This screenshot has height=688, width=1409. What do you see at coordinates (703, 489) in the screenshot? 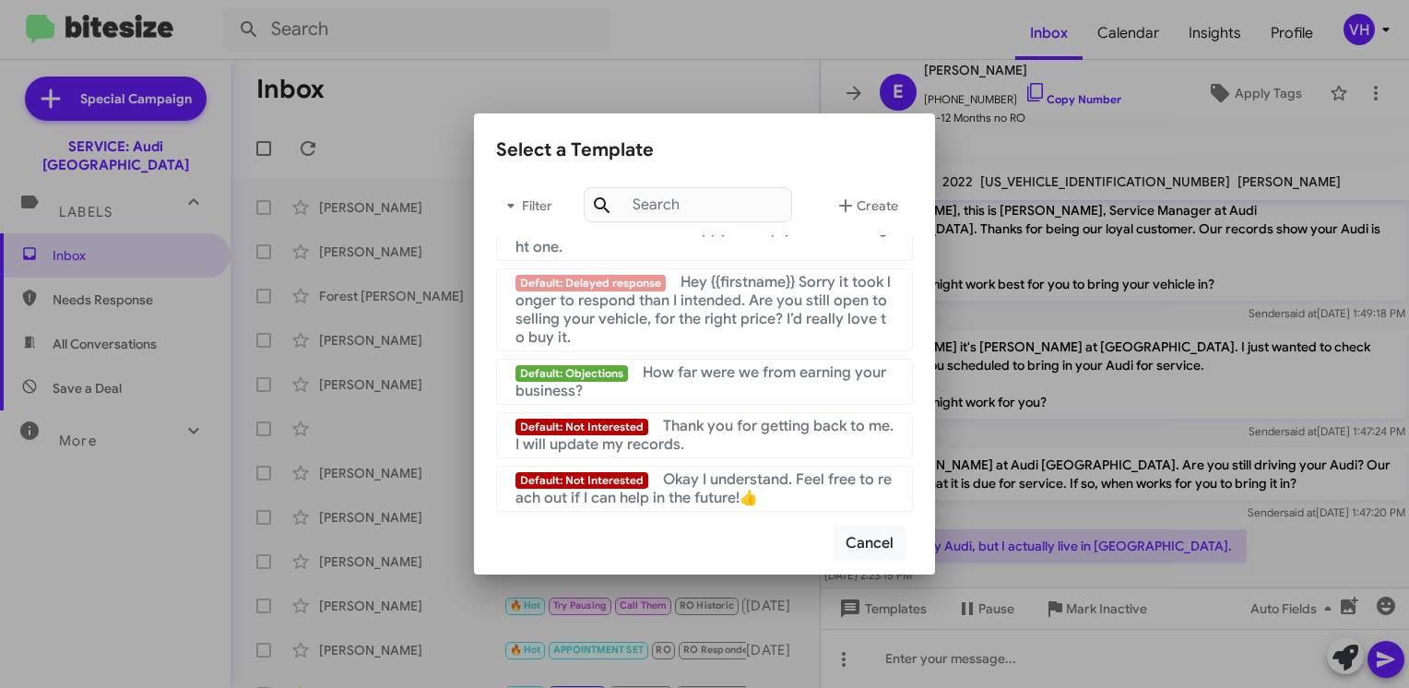
I see `span: Okay I understand. Feel free to reach out if I can help in the future!👍` at bounding box center [703, 489].